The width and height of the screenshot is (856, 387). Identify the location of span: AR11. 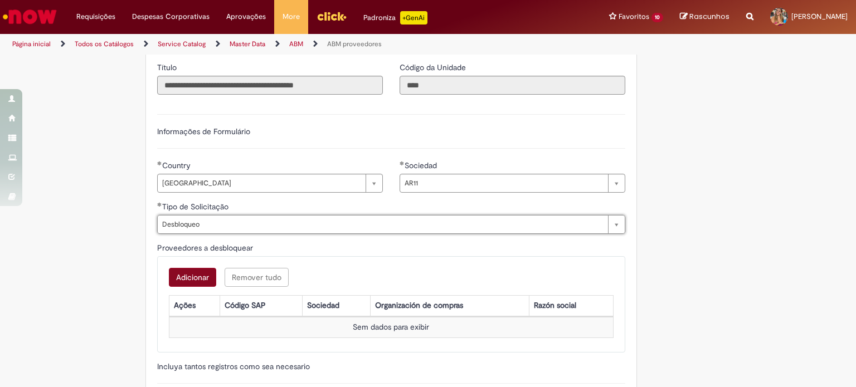
(503, 183).